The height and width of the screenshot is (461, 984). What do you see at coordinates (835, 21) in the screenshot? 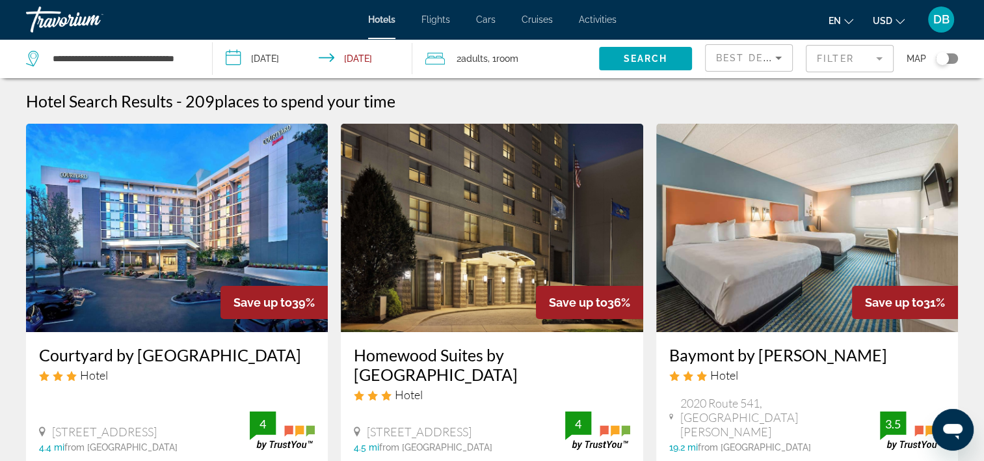
I see `span: en` at bounding box center [835, 21].